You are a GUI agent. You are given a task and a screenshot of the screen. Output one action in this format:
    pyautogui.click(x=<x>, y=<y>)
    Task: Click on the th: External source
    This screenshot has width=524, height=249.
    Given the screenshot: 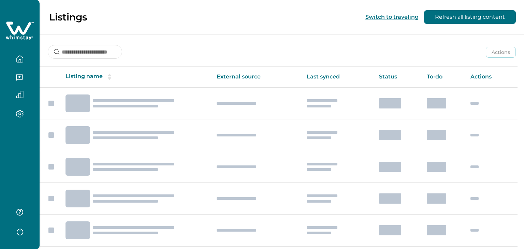 What is the action you would take?
    pyautogui.click(x=256, y=77)
    